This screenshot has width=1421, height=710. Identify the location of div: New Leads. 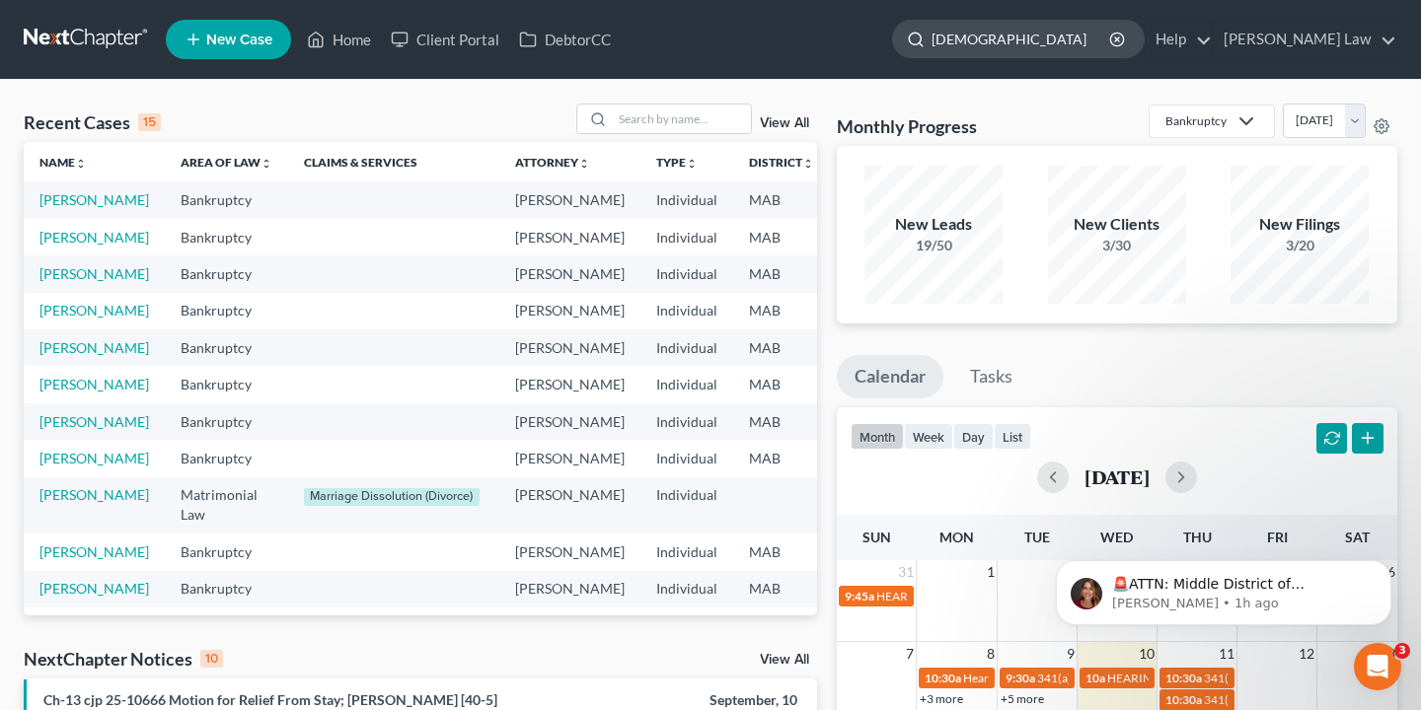
(933, 224).